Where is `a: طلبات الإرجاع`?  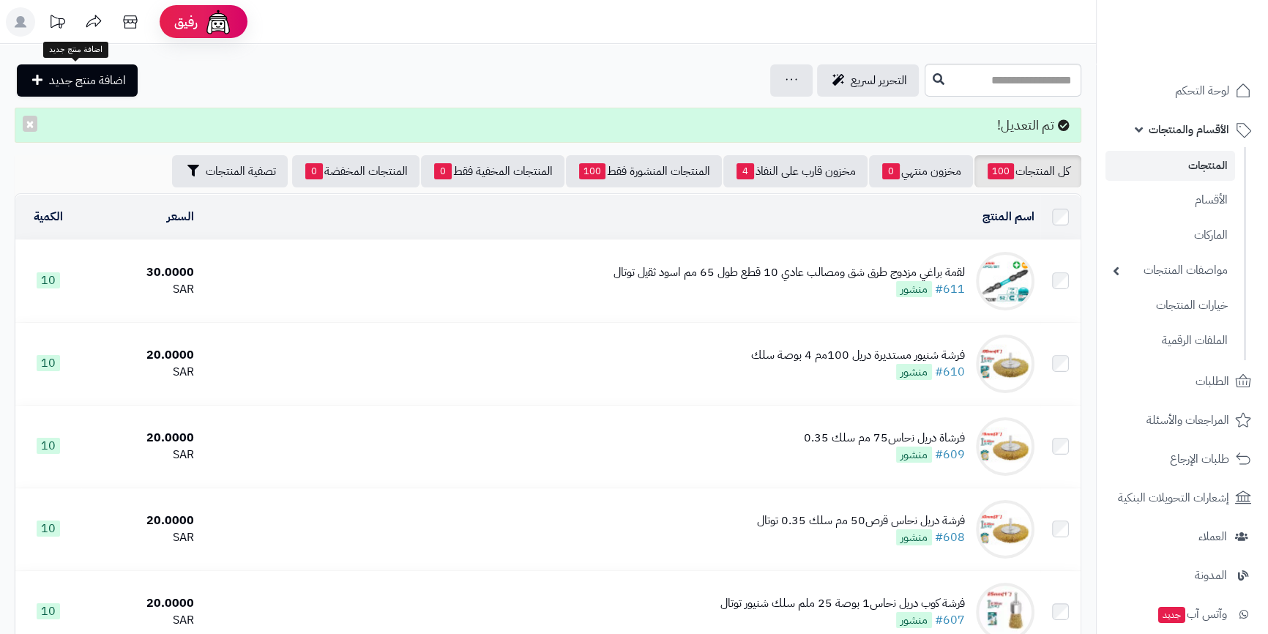 a: طلبات الإرجاع is located at coordinates (1183, 459).